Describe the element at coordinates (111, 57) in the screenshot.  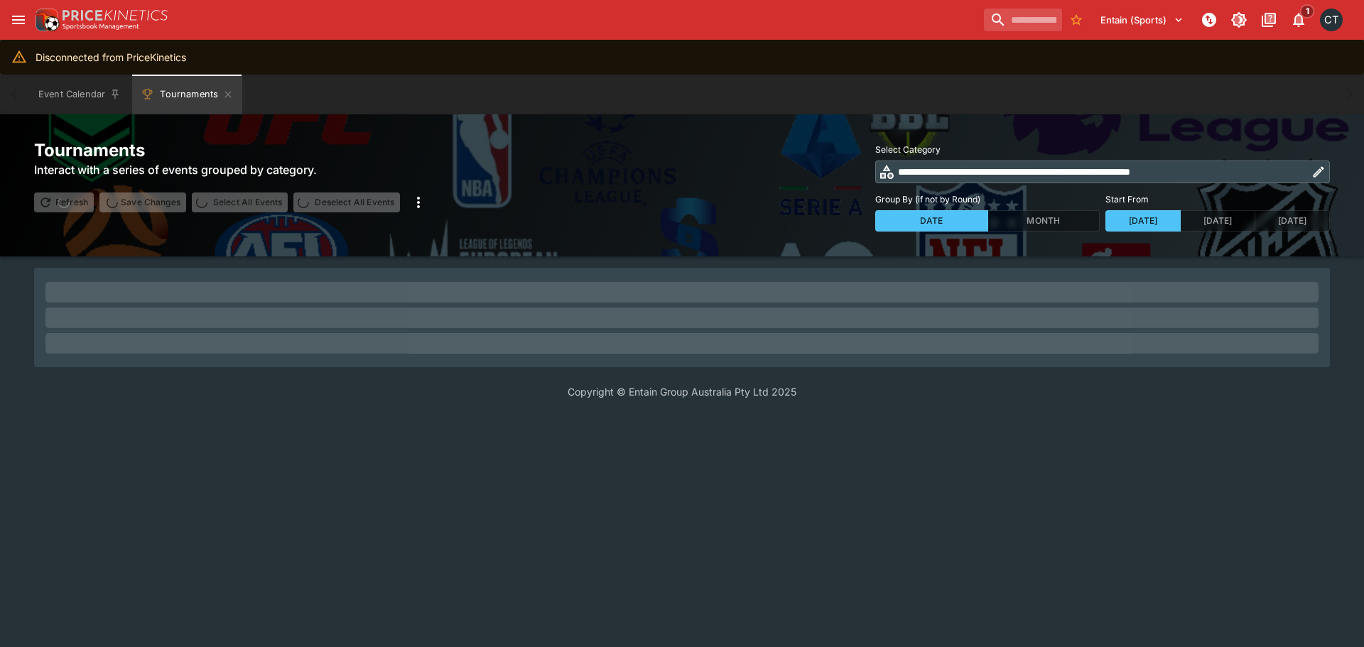
I see `div: Disconnected from PriceKinetics` at that location.